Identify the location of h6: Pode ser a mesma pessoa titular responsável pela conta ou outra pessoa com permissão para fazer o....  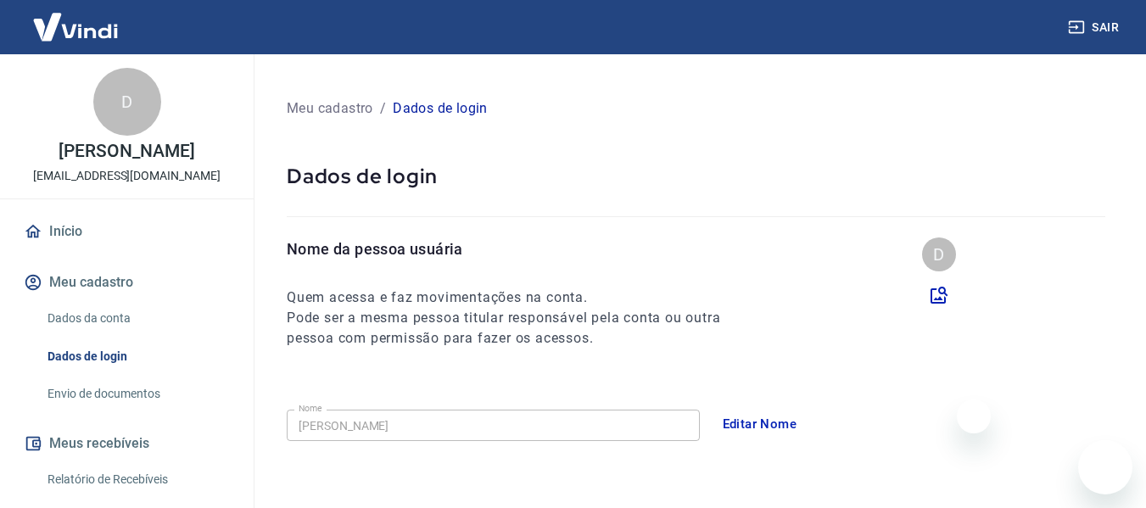
(519, 328).